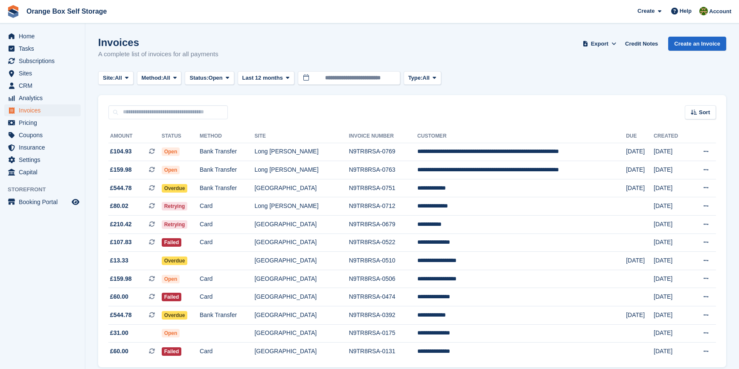 The height and width of the screenshot is (369, 739). What do you see at coordinates (75, 202) in the screenshot?
I see `a: Preview store` at bounding box center [75, 202].